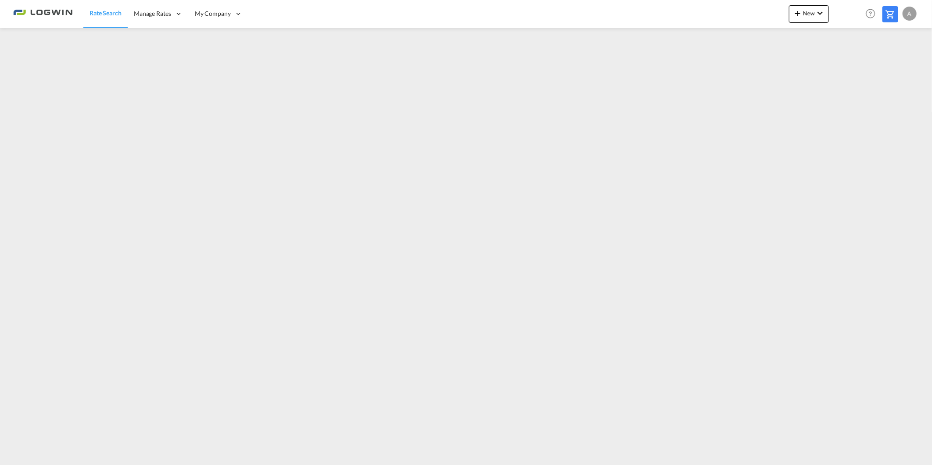 The image size is (932, 465). Describe the element at coordinates (213, 14) in the screenshot. I see `span: My Company` at that location.